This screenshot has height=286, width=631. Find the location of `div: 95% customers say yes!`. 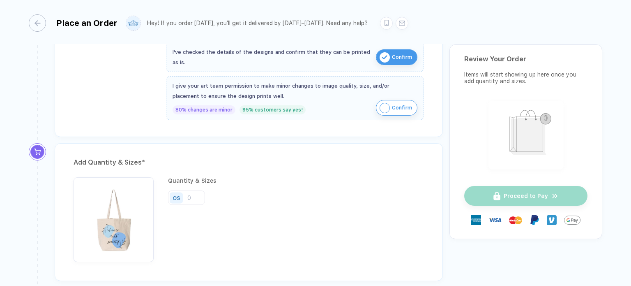

div: 95% customers say yes! is located at coordinates (272, 110).